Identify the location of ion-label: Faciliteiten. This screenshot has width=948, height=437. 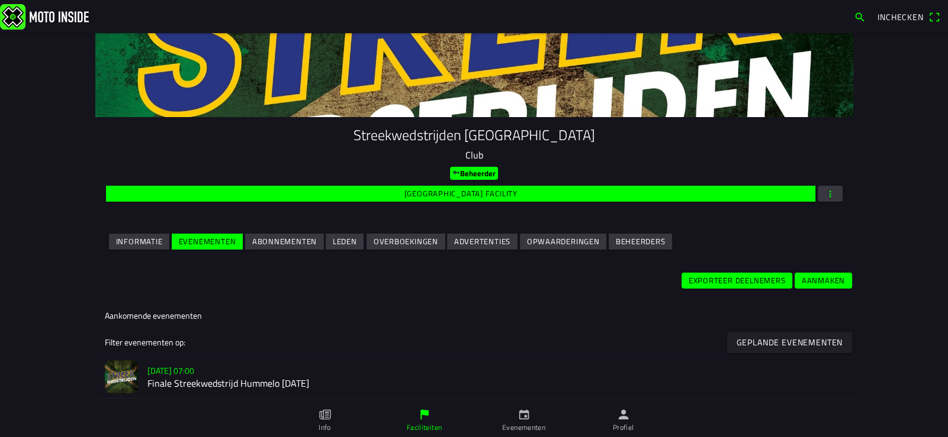
(424, 428).